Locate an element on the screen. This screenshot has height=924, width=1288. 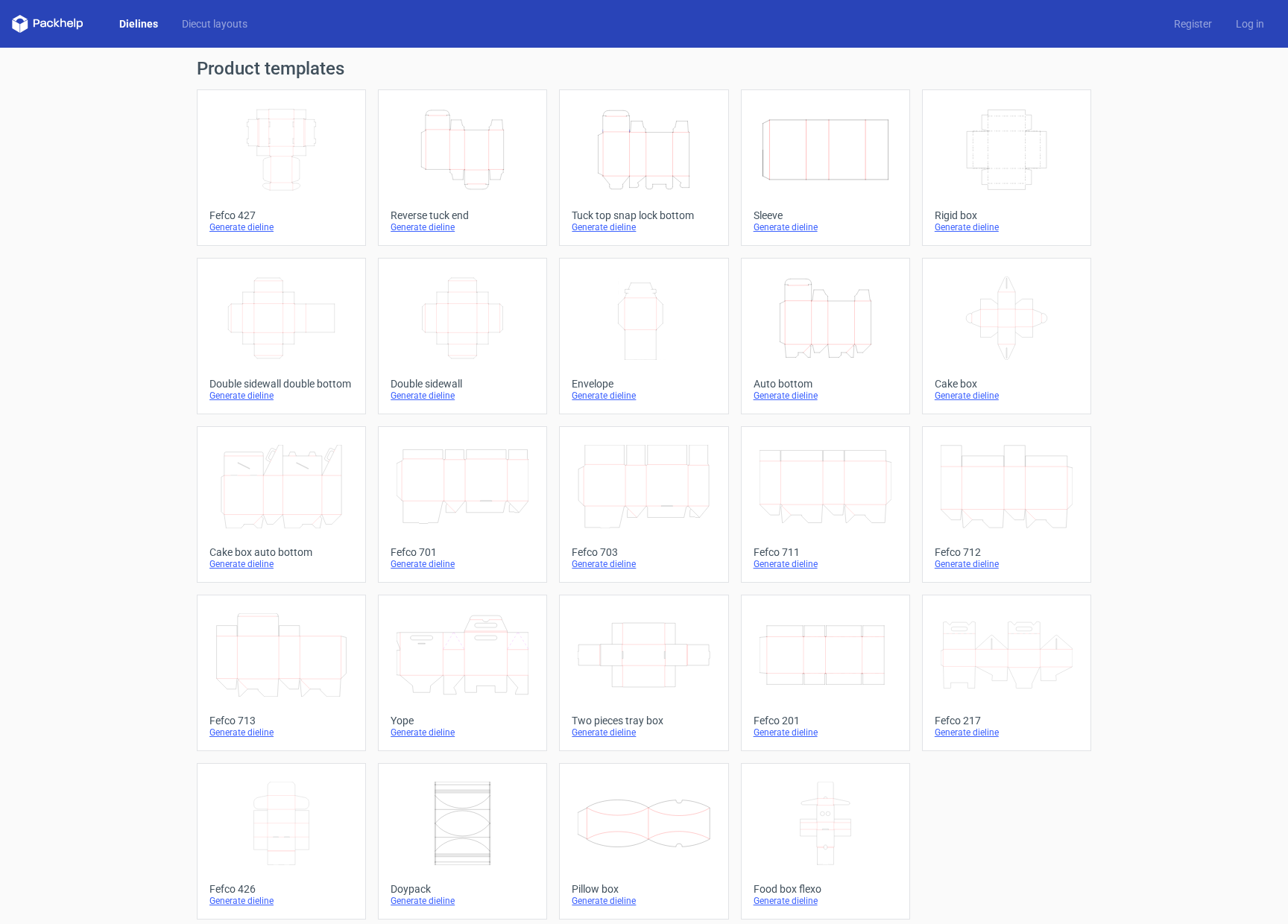
a: SleeveGenerate dieline is located at coordinates (825, 168).